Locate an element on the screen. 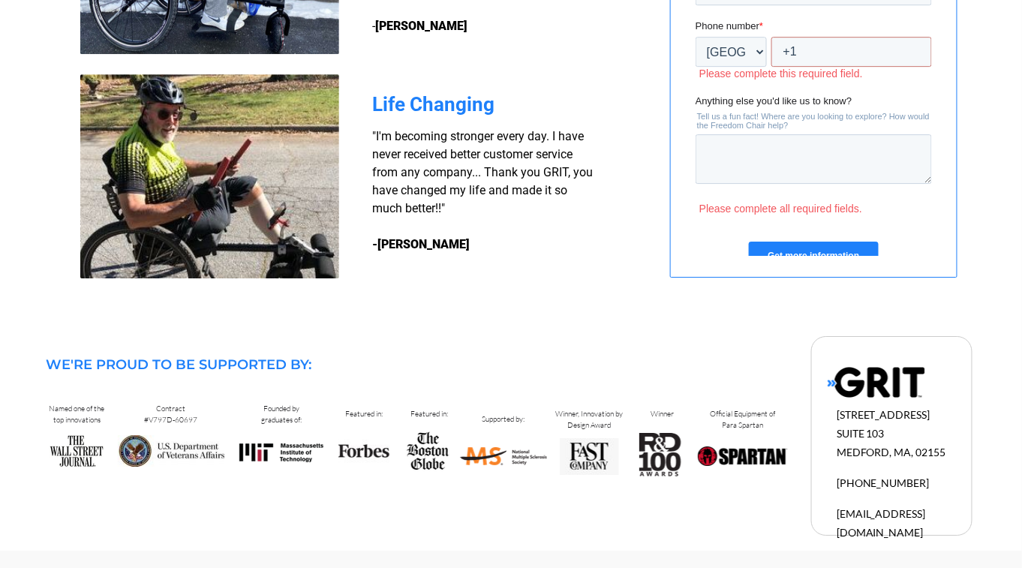 The width and height of the screenshot is (1022, 568). span: Life Changing is located at coordinates (433, 104).